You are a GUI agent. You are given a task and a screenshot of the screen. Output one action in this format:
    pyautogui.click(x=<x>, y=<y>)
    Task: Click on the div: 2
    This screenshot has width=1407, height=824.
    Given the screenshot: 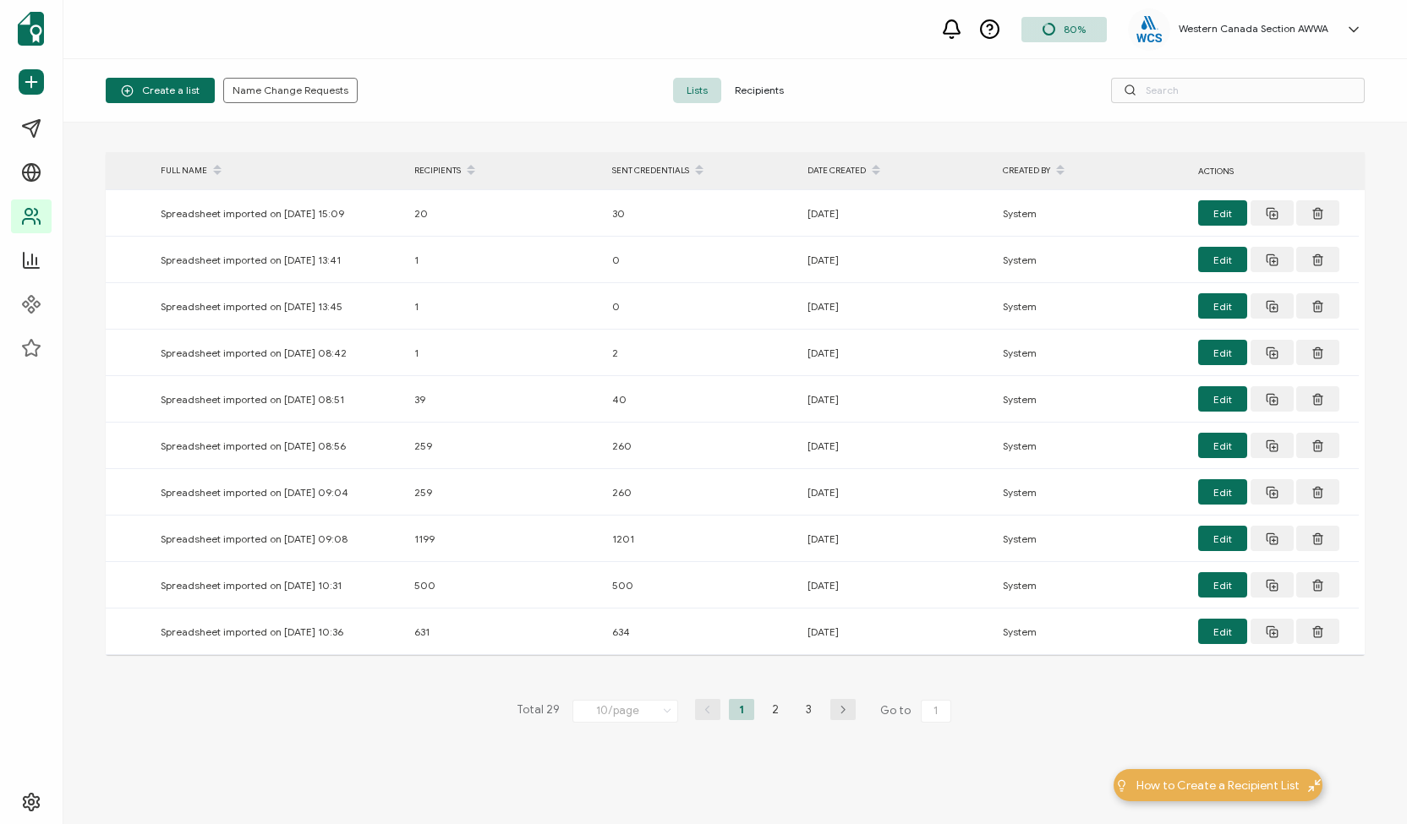 What is the action you would take?
    pyautogui.click(x=701, y=353)
    